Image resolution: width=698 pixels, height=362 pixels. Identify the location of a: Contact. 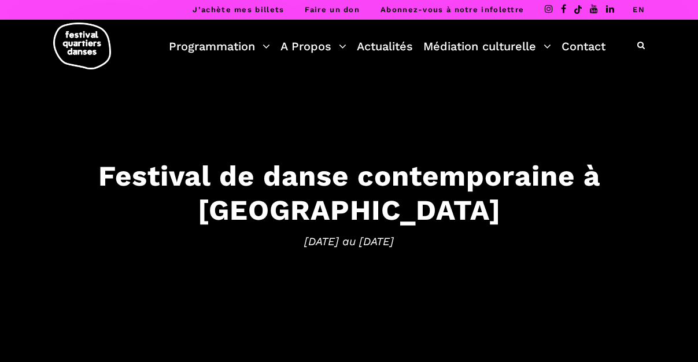
(583, 46).